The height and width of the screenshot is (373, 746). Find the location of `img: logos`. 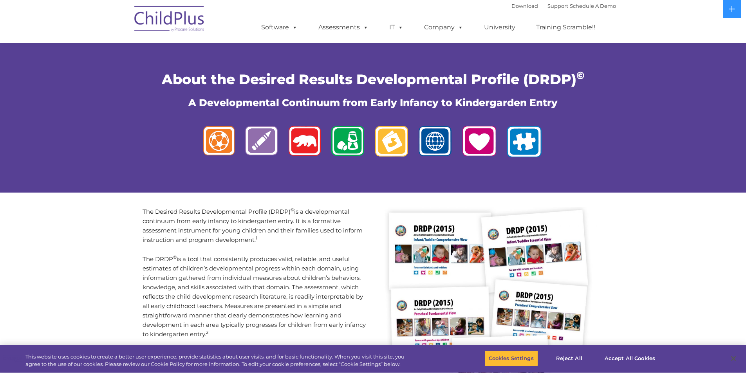

img: logos is located at coordinates (373, 143).